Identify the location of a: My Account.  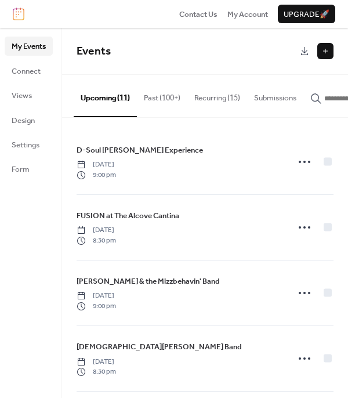
(248, 14).